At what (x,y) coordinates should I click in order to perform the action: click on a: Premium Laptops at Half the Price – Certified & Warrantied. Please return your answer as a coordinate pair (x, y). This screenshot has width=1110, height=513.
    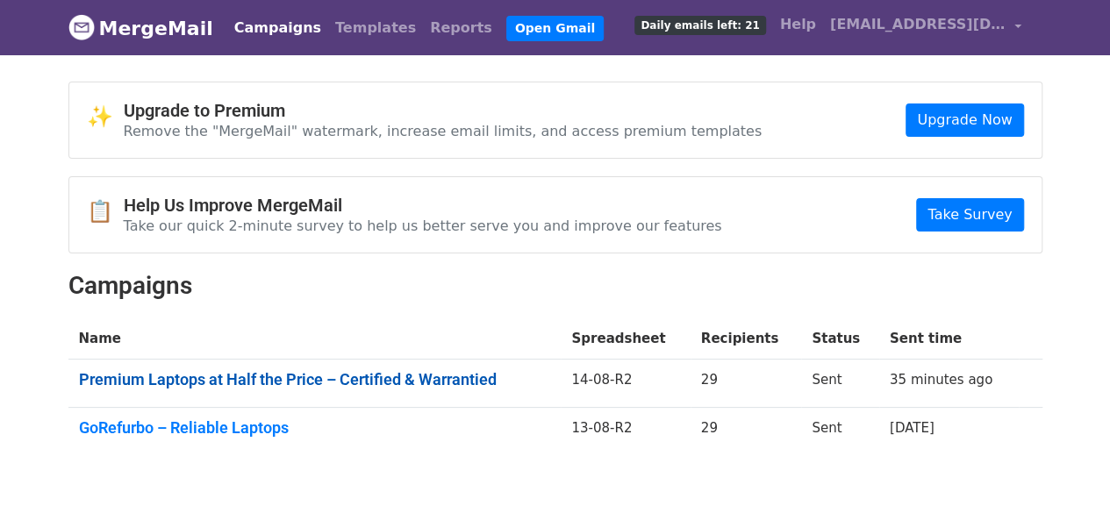
    Looking at the image, I should click on (315, 380).